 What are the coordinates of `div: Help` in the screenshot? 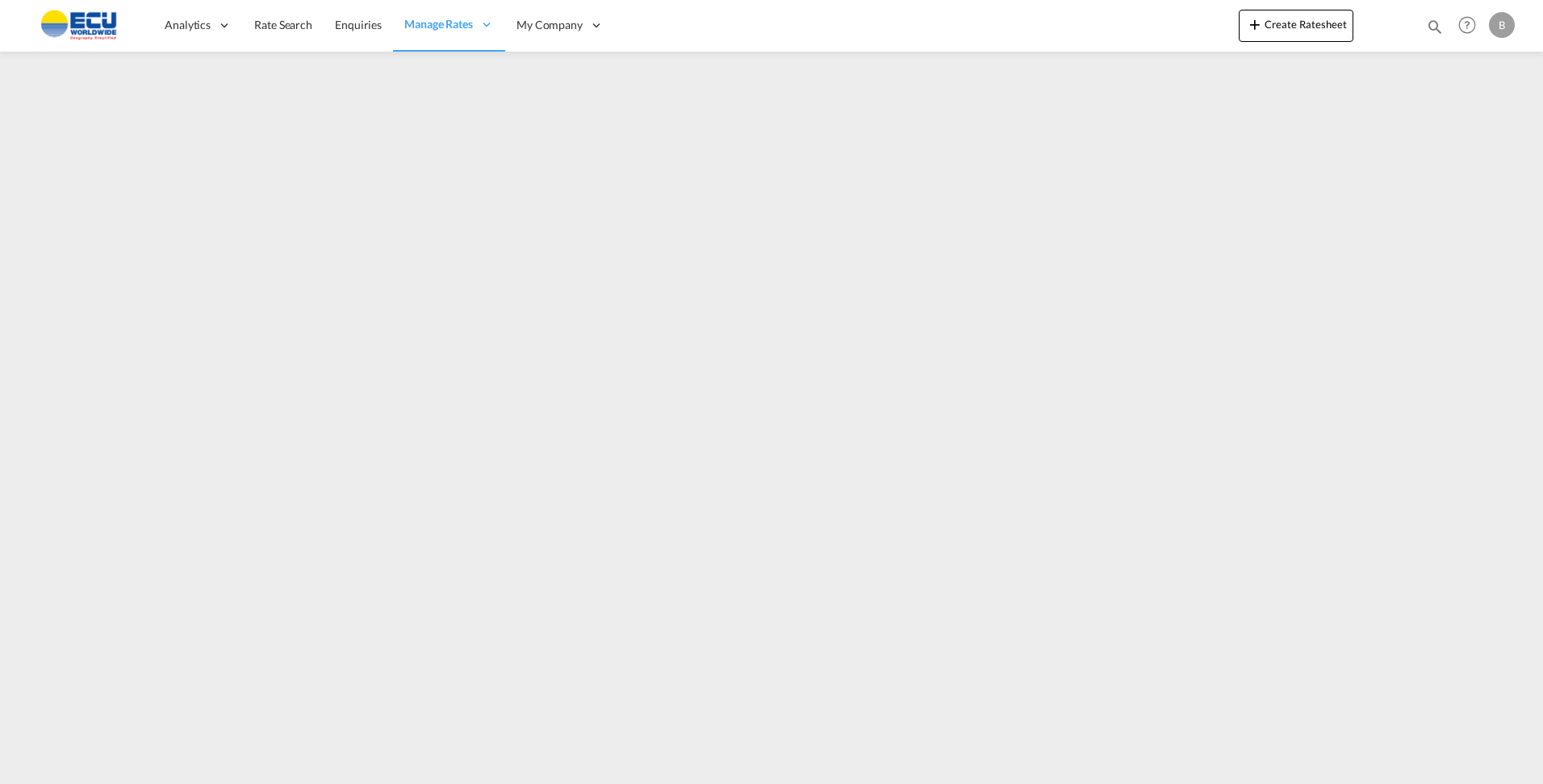 It's located at (1471, 26).